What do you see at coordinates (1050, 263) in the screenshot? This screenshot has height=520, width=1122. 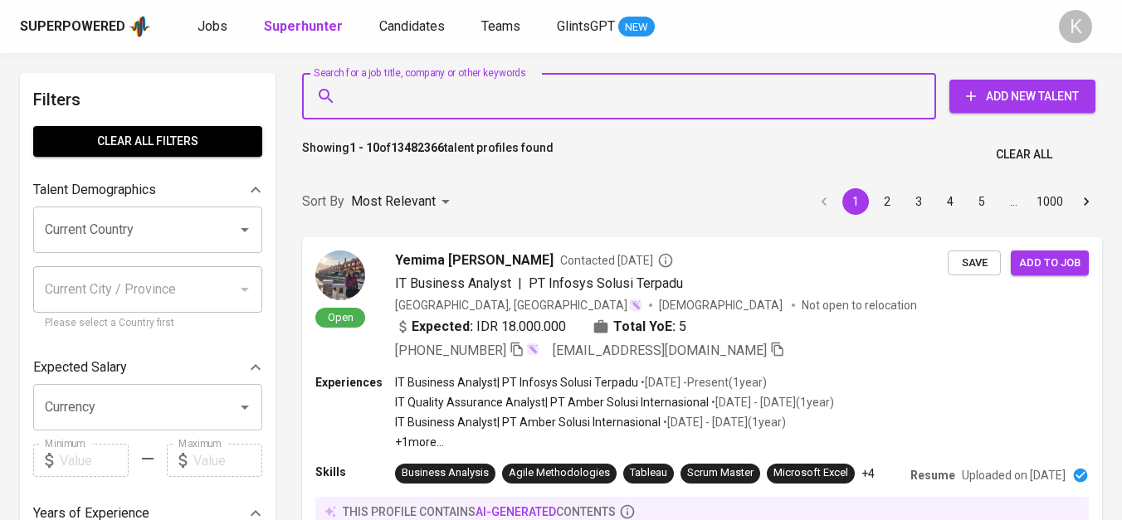 I see `button: Add to job` at bounding box center [1050, 263].